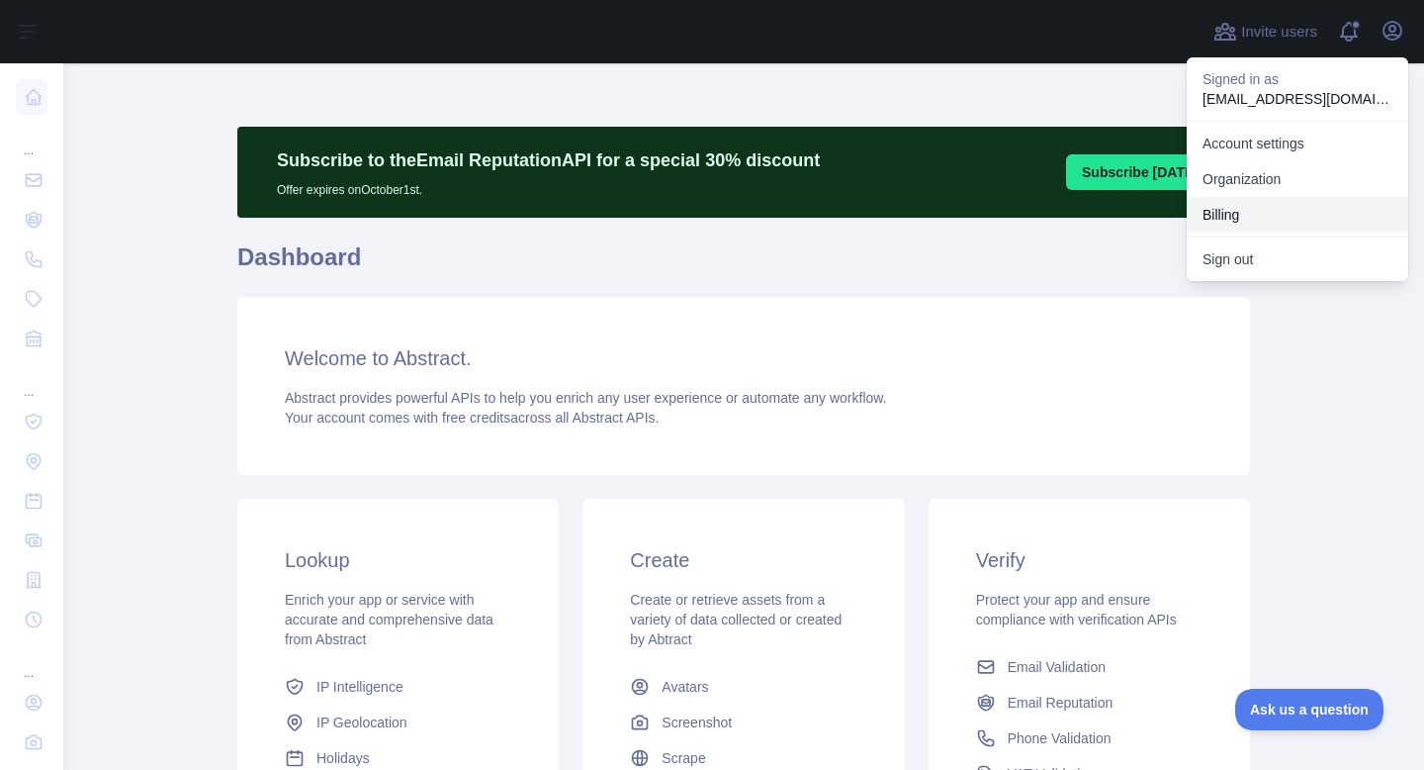 This screenshot has height=770, width=1424. I want to click on h1: Dashboard, so click(744, 265).